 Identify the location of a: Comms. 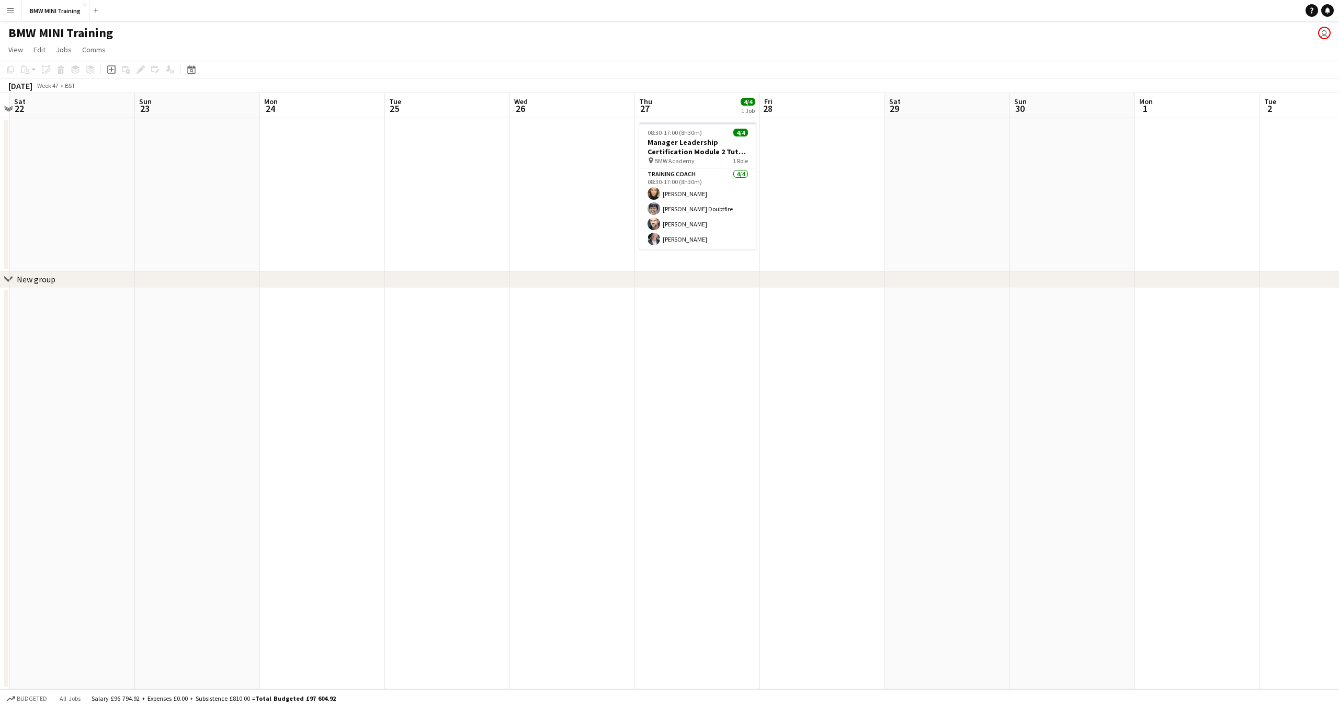
(94, 50).